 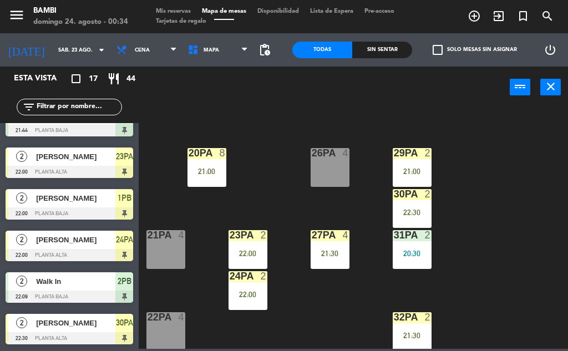 What do you see at coordinates (551, 87) in the screenshot?
I see `i: close` at bounding box center [551, 87].